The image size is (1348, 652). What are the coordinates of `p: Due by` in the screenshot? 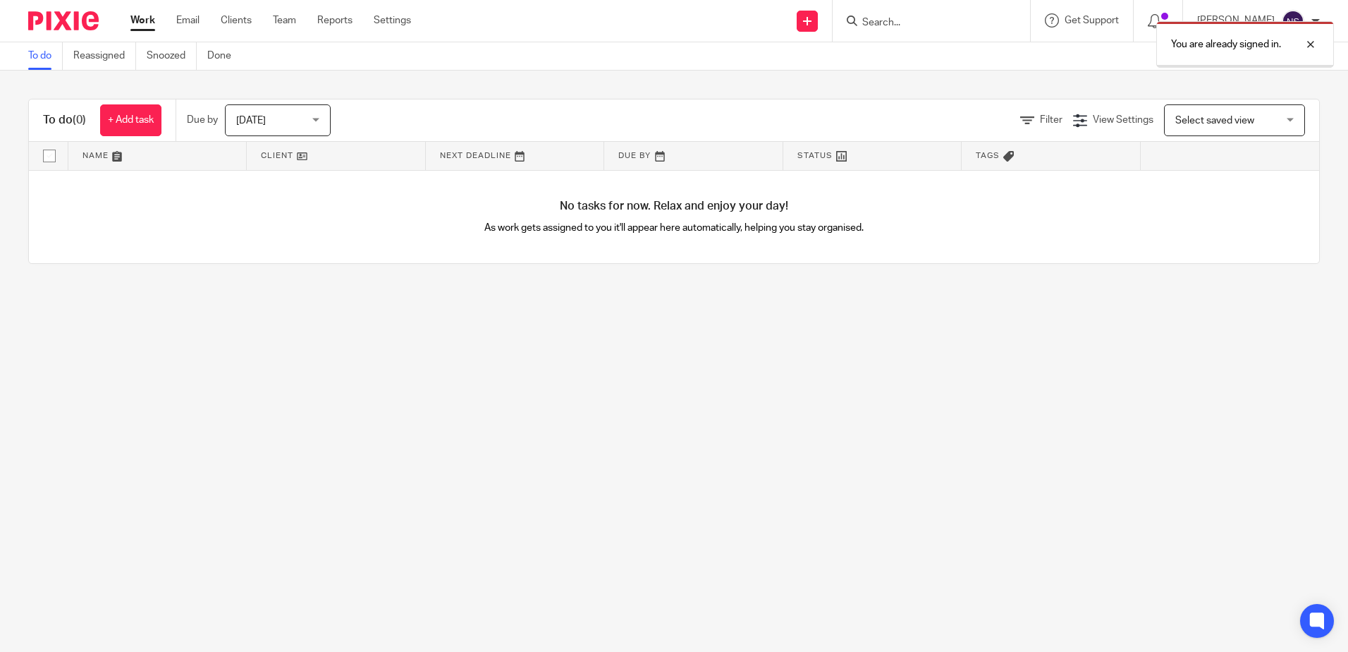 It's located at (202, 120).